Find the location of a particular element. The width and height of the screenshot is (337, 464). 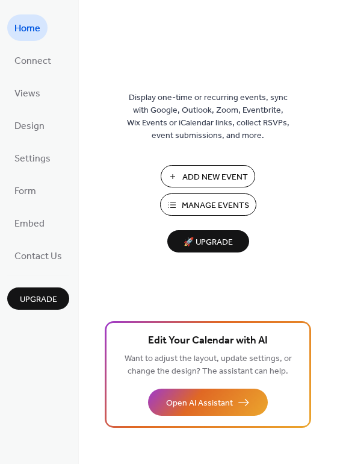

a: Contact Us is located at coordinates (38, 255).